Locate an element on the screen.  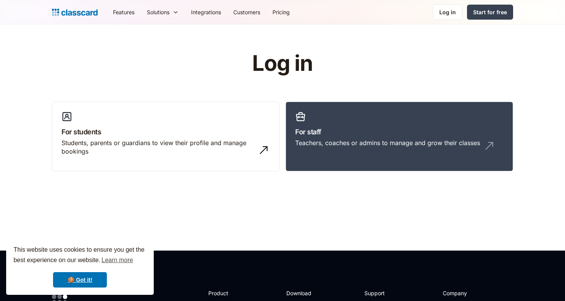
h3: For staff is located at coordinates (400, 132).